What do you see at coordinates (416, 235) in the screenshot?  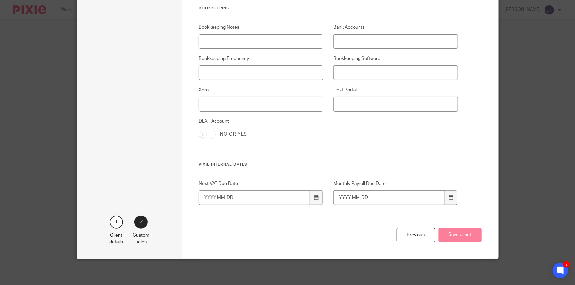 I see `div: Previous` at bounding box center [416, 235].